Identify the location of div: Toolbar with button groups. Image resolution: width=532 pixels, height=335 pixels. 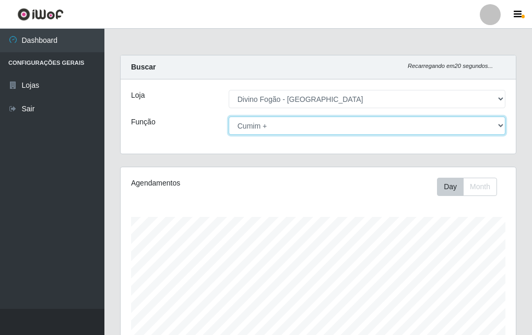
(471, 186).